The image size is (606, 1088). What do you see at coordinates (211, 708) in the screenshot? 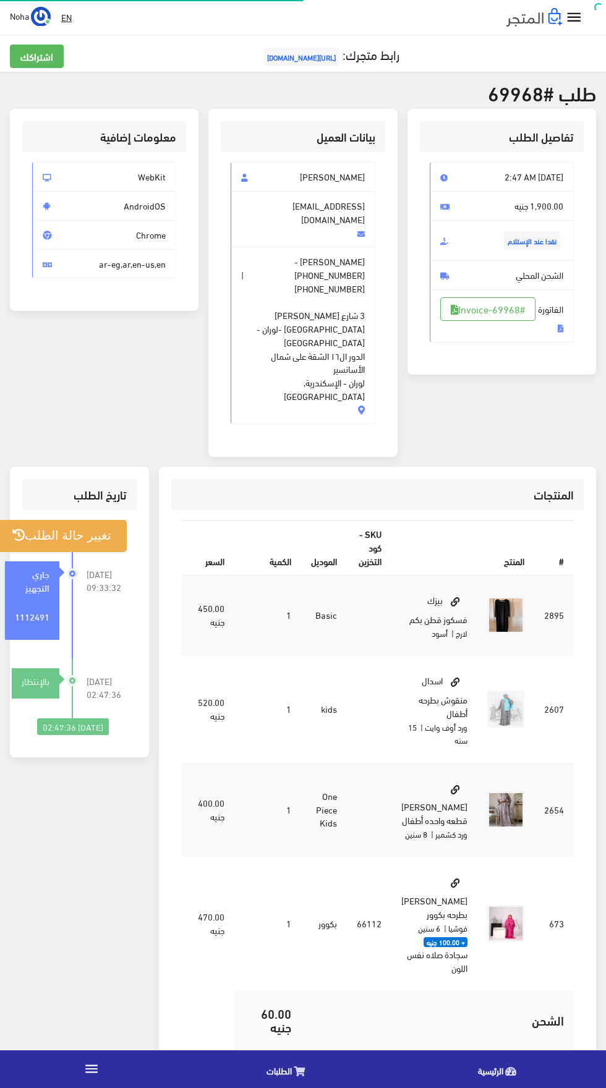
I see `td: 520.00 جنيه` at bounding box center [211, 708].